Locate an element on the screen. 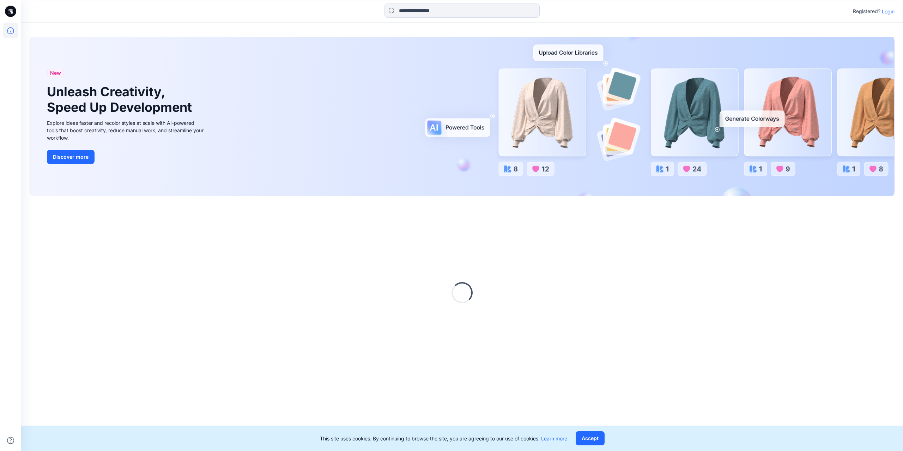 The height and width of the screenshot is (451, 903). a: Learn more is located at coordinates (554, 439).